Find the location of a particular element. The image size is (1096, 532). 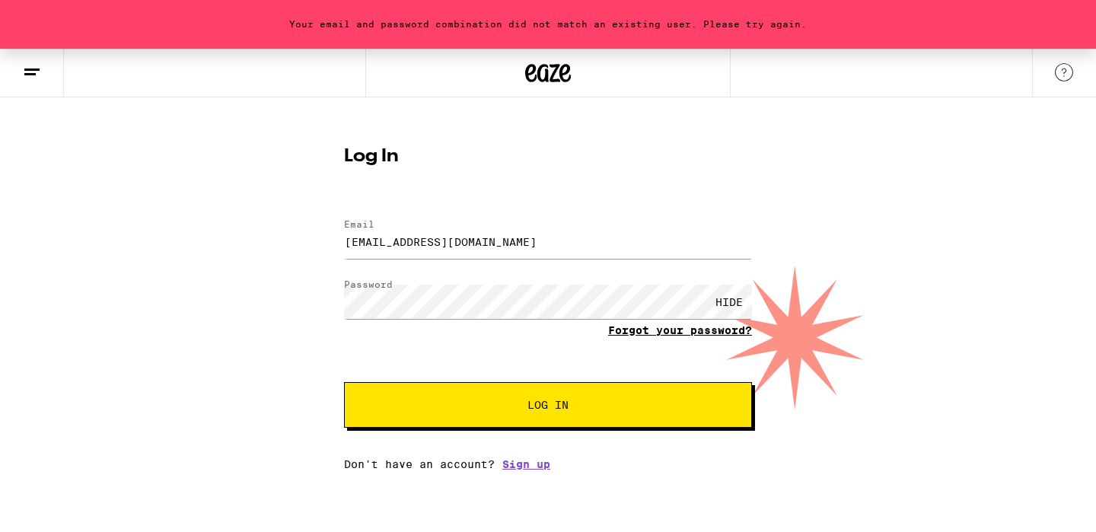

span: Log In is located at coordinates (548, 405).